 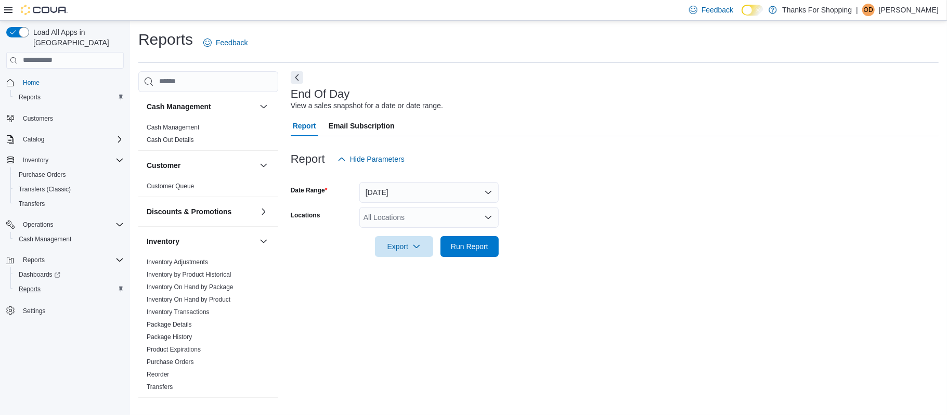 What do you see at coordinates (174, 349) in the screenshot?
I see `span: Product Expirations` at bounding box center [174, 349].